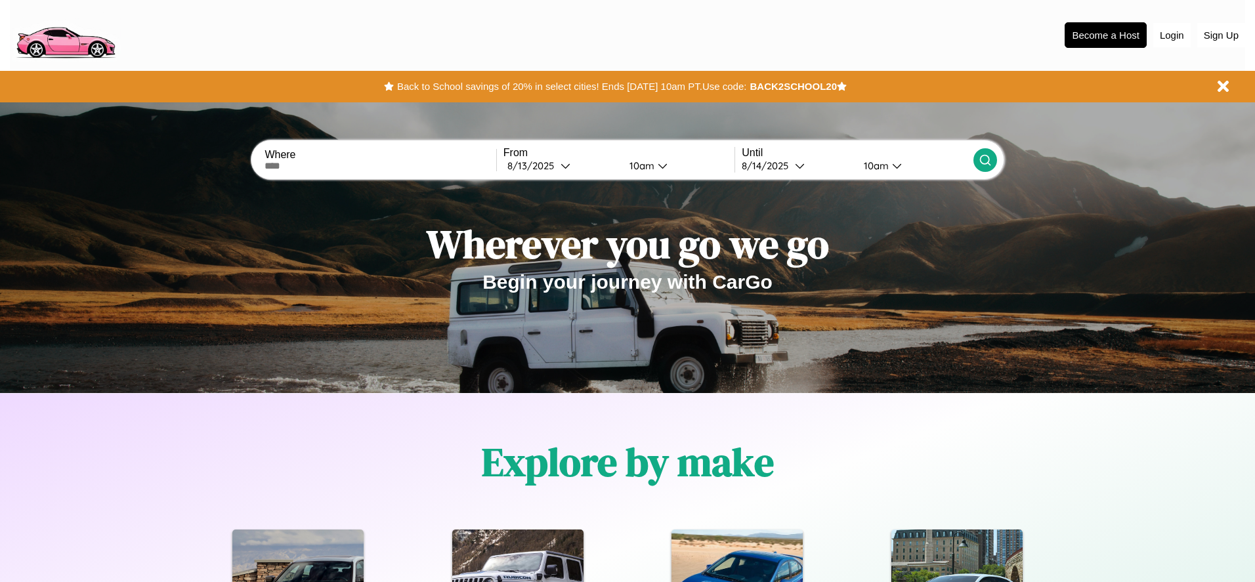  What do you see at coordinates (627, 462) in the screenshot?
I see `h1: Explore by make` at bounding box center [627, 462].